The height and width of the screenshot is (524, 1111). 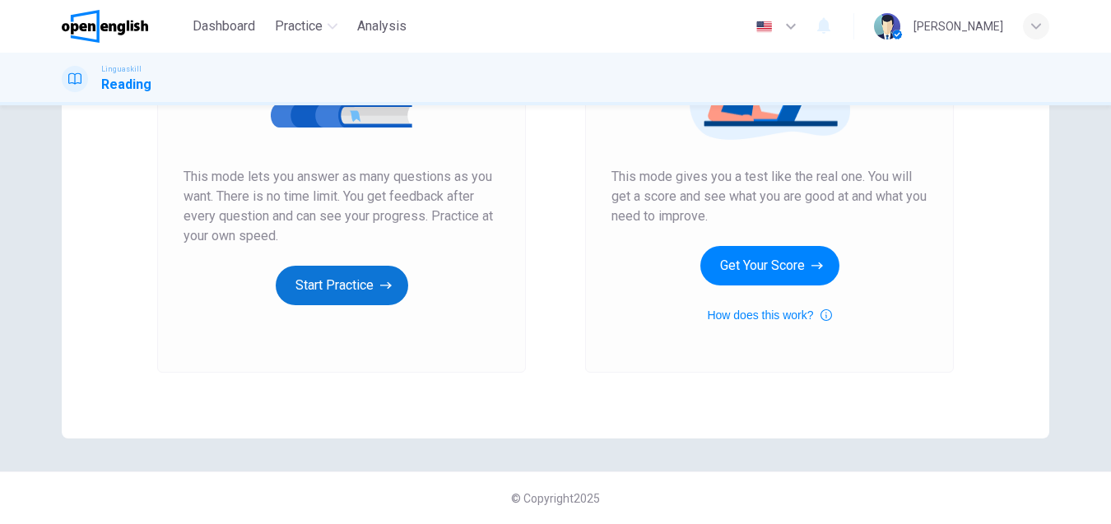 What do you see at coordinates (224, 26) in the screenshot?
I see `a: Dashboard` at bounding box center [224, 26].